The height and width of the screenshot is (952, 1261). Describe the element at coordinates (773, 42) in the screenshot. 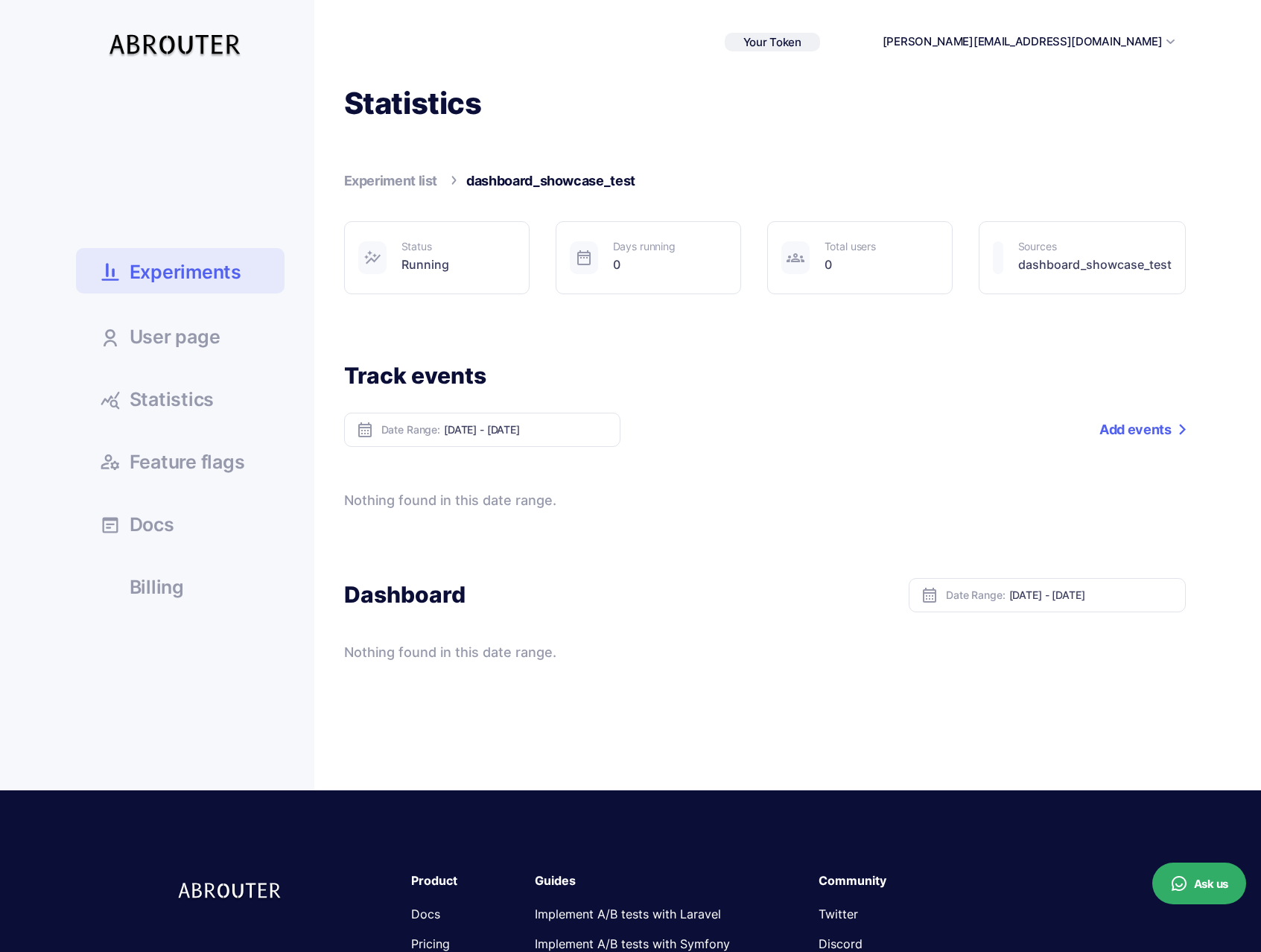

I see `span: Your Token` at that location.